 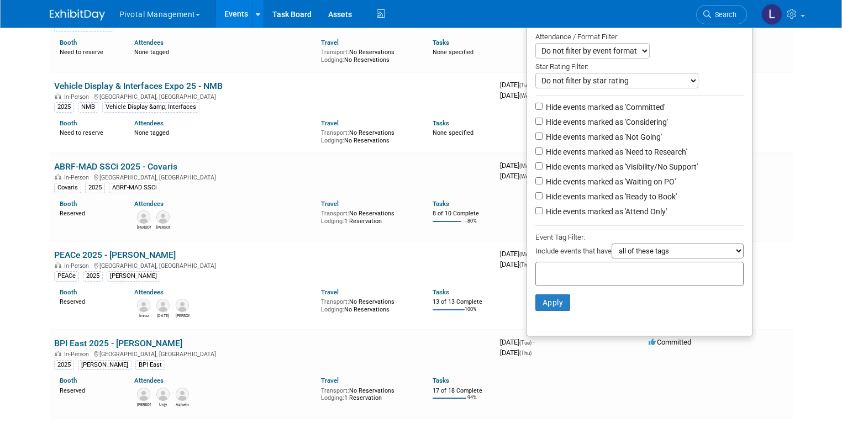 I want to click on label: Hide events marked as 'Waiting on PO', so click(x=610, y=182).